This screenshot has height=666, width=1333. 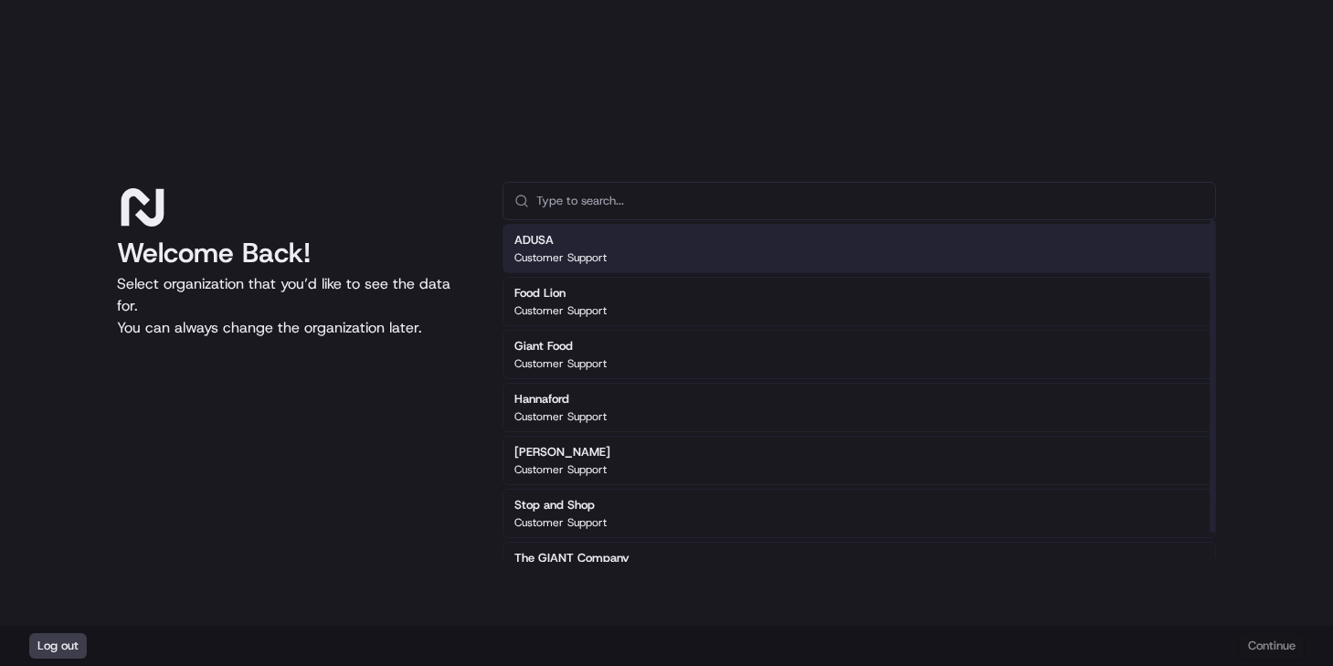 I want to click on button: Log out, so click(x=58, y=646).